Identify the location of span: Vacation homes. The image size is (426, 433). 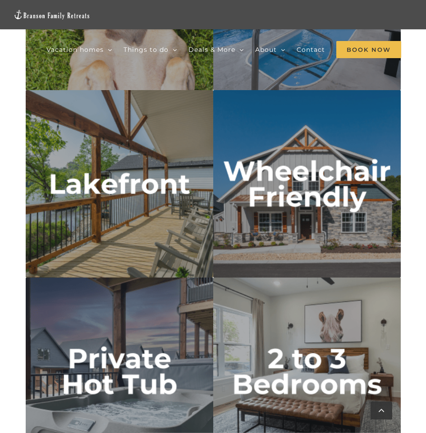
(75, 50).